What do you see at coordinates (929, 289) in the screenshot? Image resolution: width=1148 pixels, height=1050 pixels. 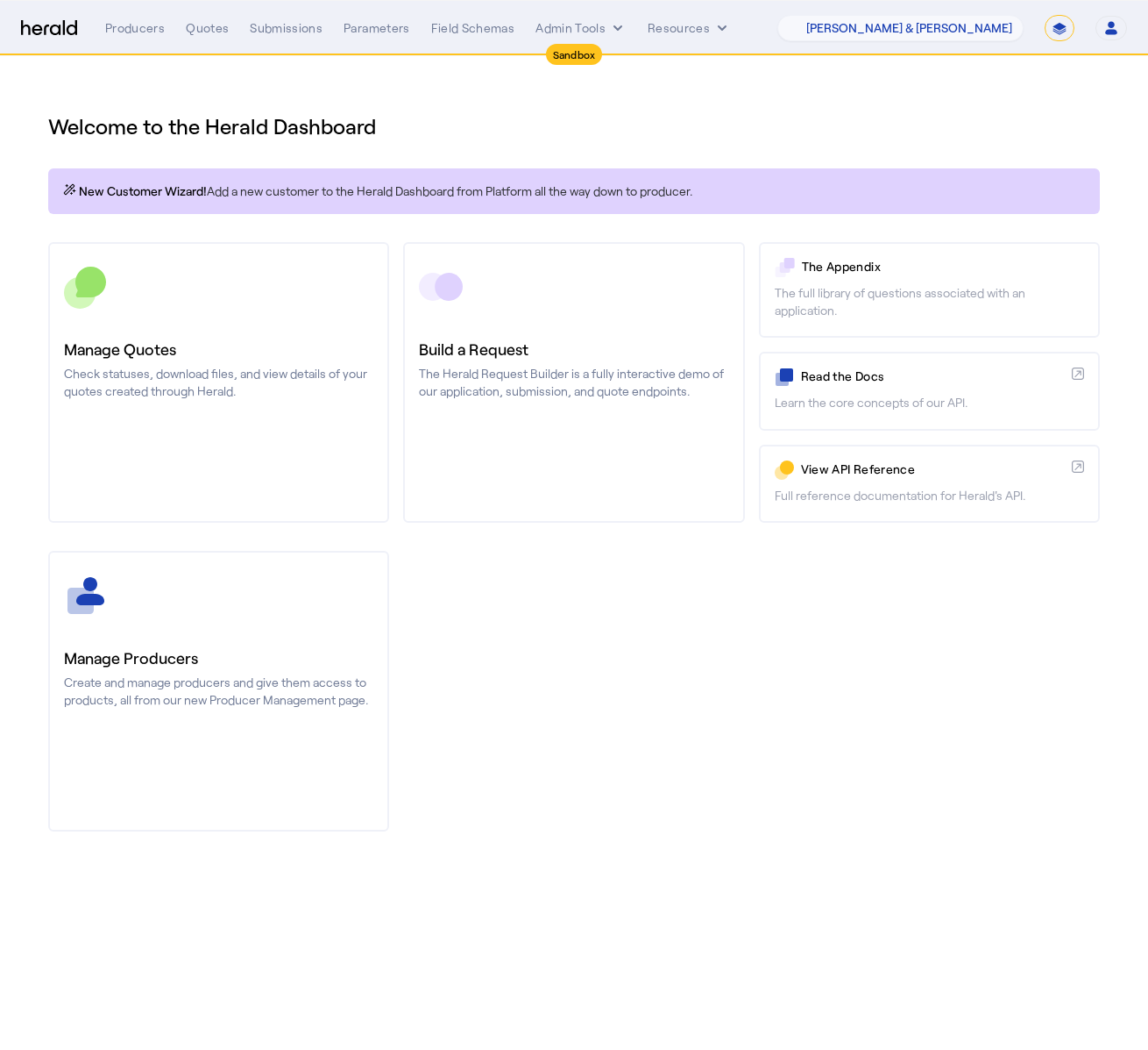 I see `a: The AppendixThe full library of questions associated with an application.` at bounding box center [929, 289].